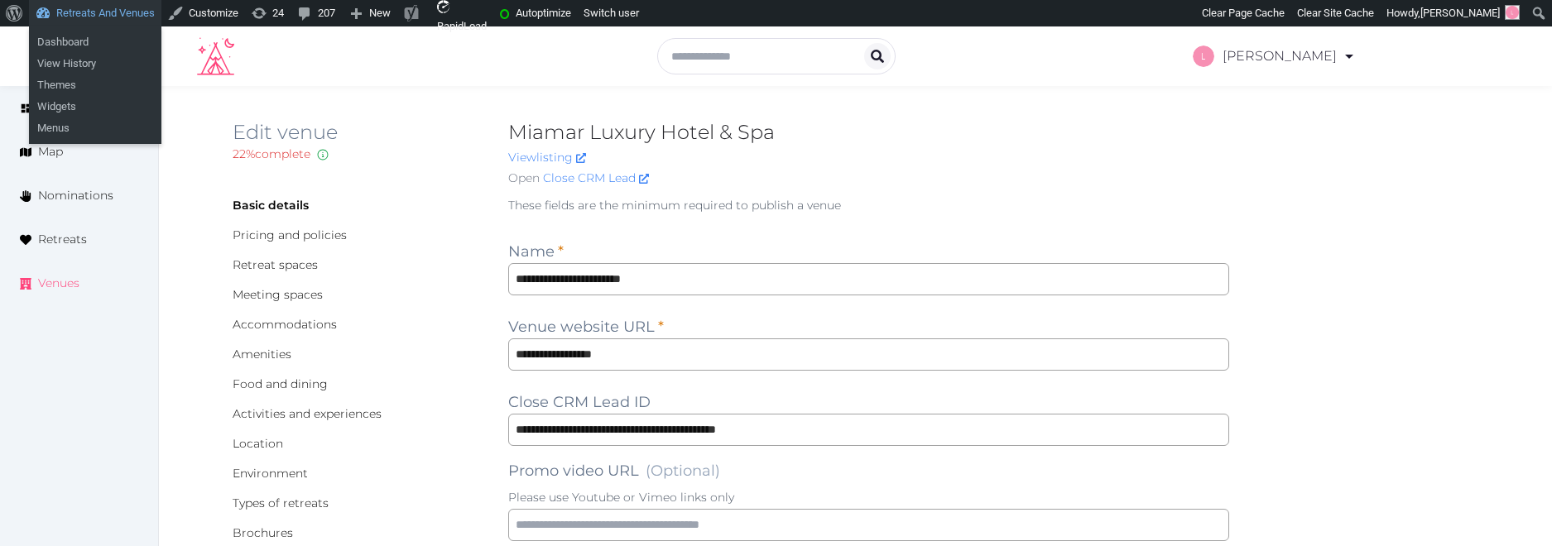  What do you see at coordinates (307, 414) in the screenshot?
I see `a: Activities and experiences` at bounding box center [307, 414].